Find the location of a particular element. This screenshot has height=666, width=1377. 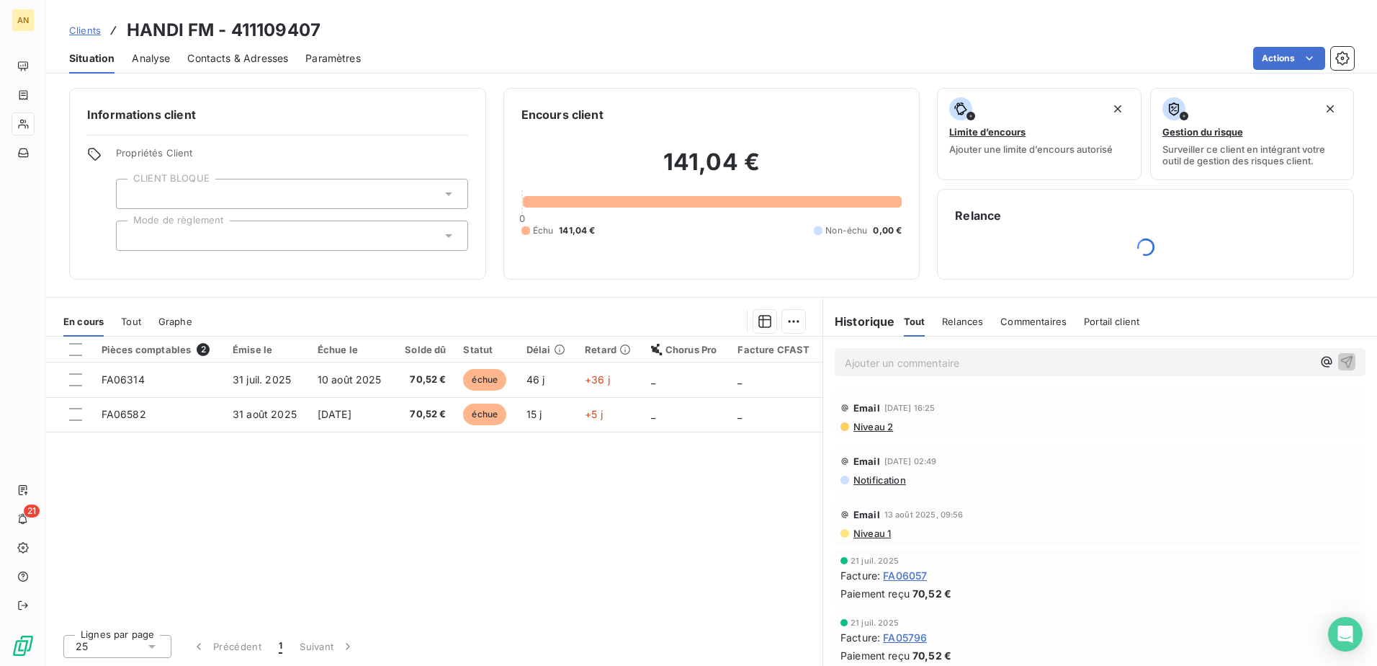

span: FA06057 is located at coordinates (905, 575).